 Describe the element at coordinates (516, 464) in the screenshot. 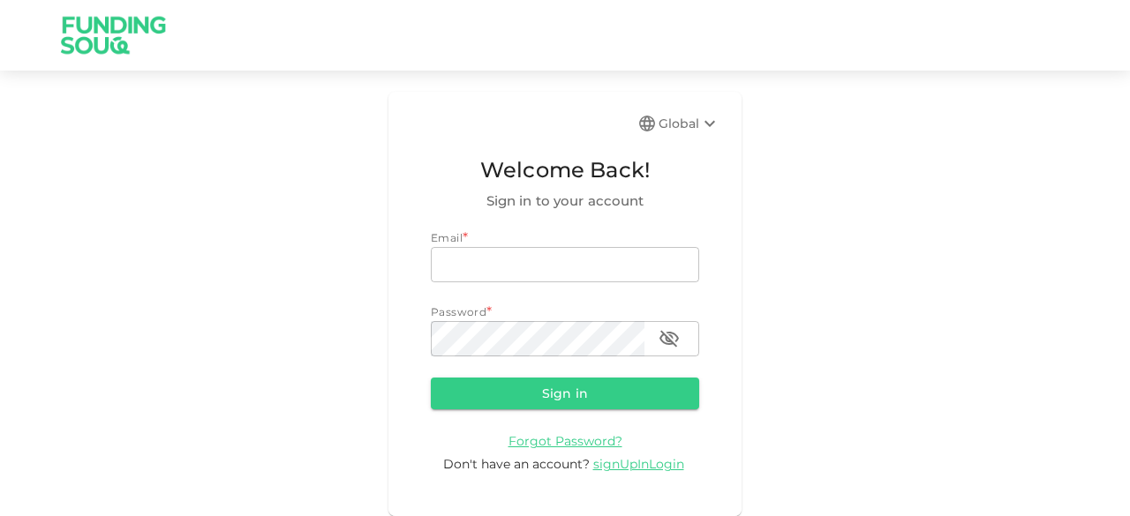

I see `span: Don't have an account?` at that location.